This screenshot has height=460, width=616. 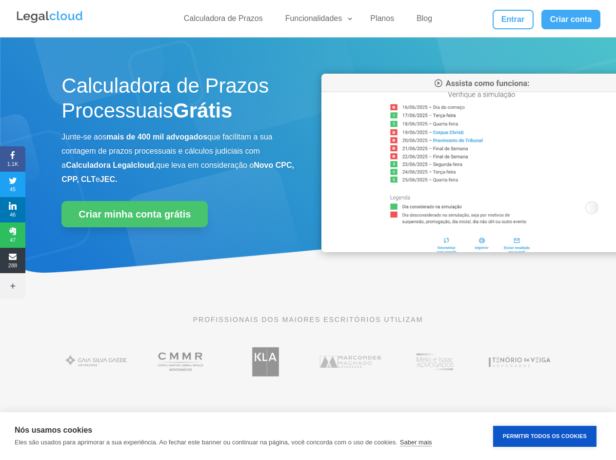 I want to click on img: Gaia Silva Gaede Advogados Associados, so click(x=96, y=361).